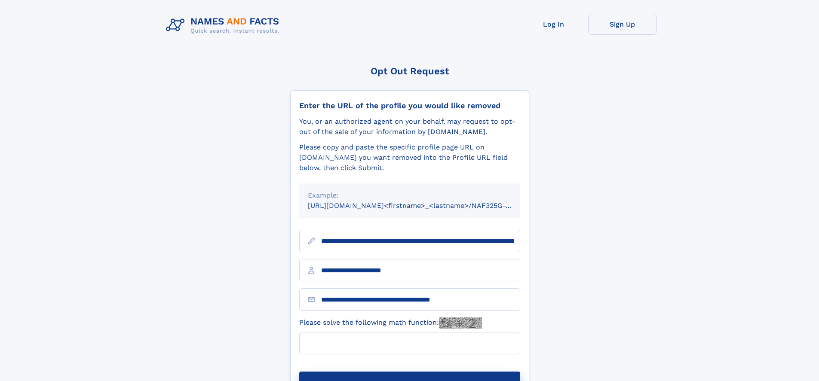 The image size is (819, 381). What do you see at coordinates (553, 24) in the screenshot?
I see `a: Log In` at bounding box center [553, 24].